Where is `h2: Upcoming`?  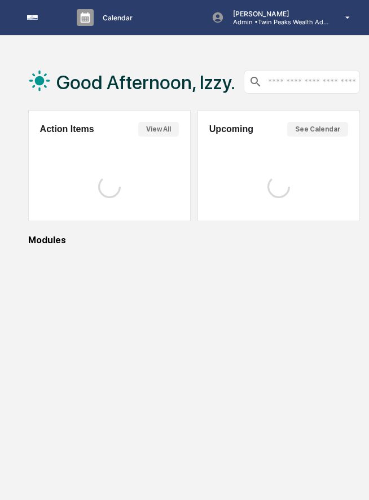
h2: Upcoming is located at coordinates (231, 129).